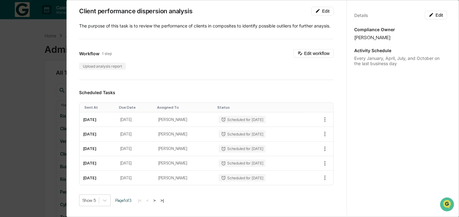 The width and height of the screenshot is (459, 217). What do you see at coordinates (107, 53) in the screenshot?
I see `span: 1 step` at bounding box center [107, 53].